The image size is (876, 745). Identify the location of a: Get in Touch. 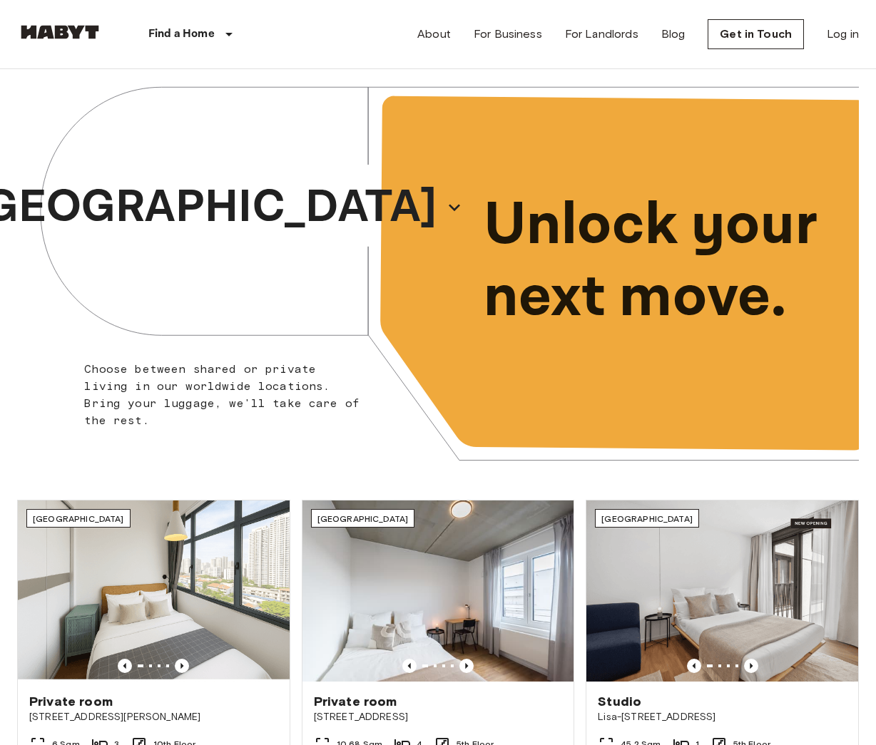
(755, 34).